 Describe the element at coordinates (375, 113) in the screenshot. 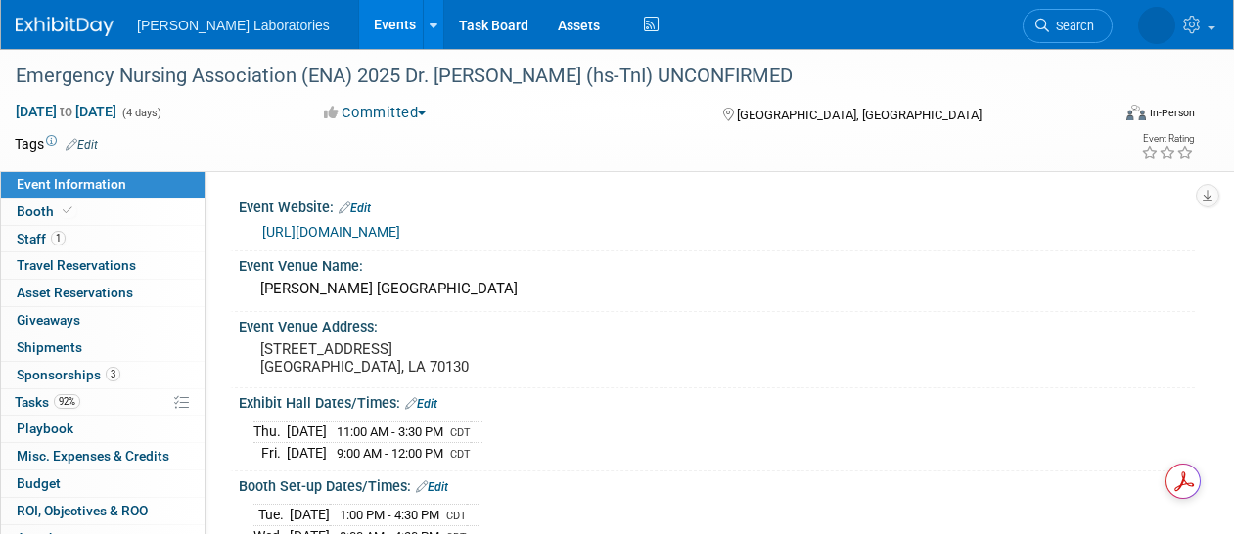

I see `button: Committed` at that location.